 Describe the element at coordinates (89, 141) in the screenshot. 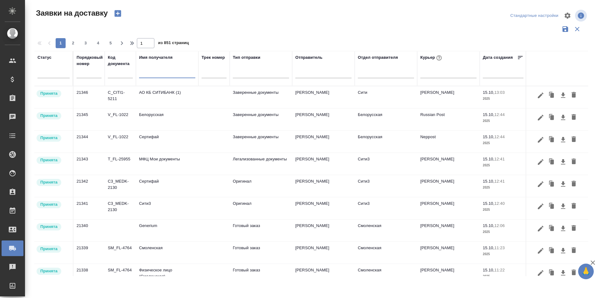

I see `td: 21344` at that location.